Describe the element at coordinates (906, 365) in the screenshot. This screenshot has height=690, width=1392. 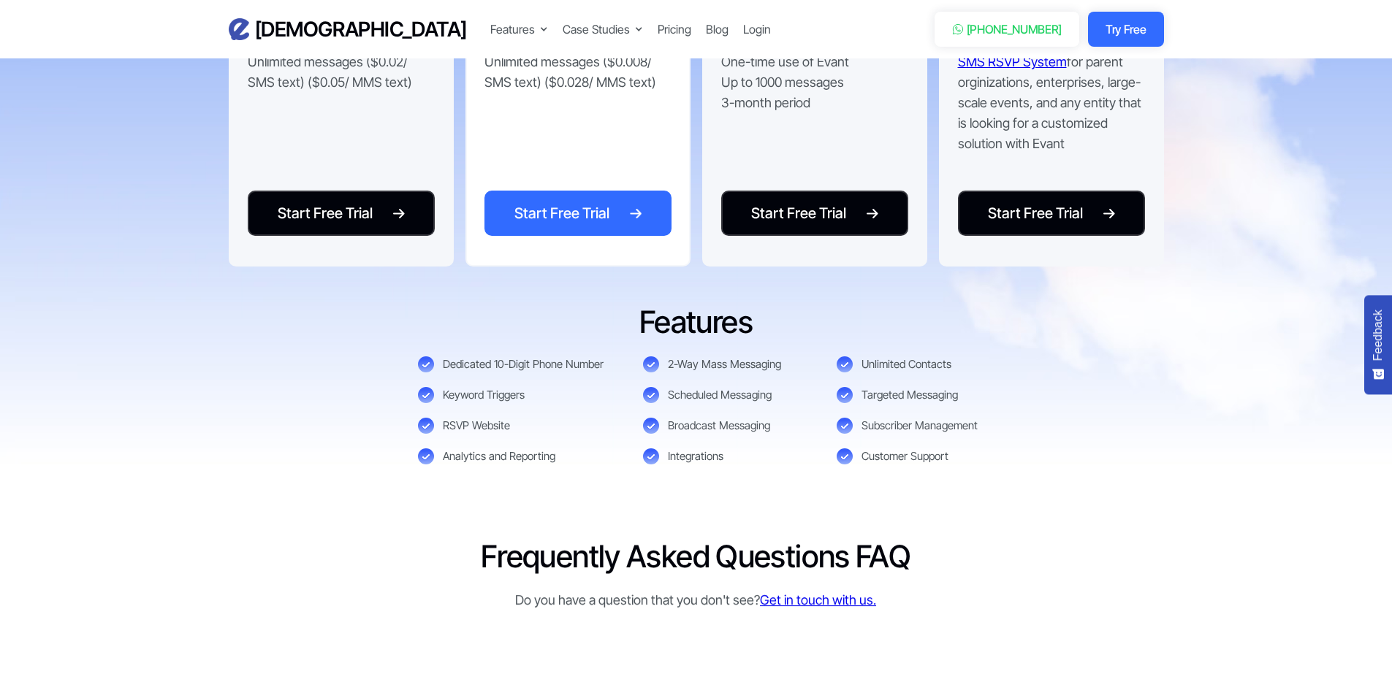
I see `div: Unlimited Contacts` at that location.